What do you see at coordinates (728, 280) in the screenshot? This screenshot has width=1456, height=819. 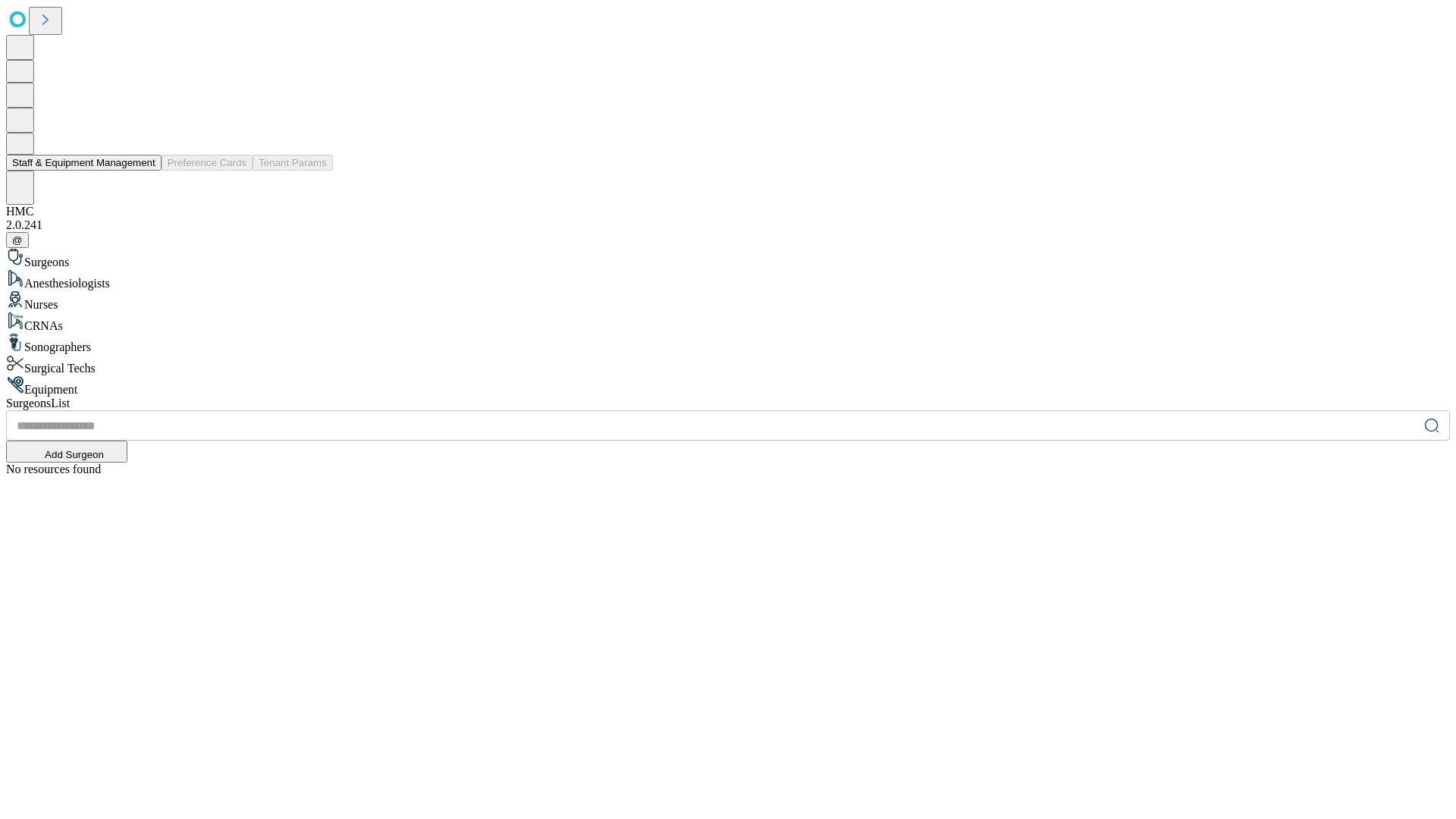 I see `div: Anesthesiologists` at bounding box center [728, 280].